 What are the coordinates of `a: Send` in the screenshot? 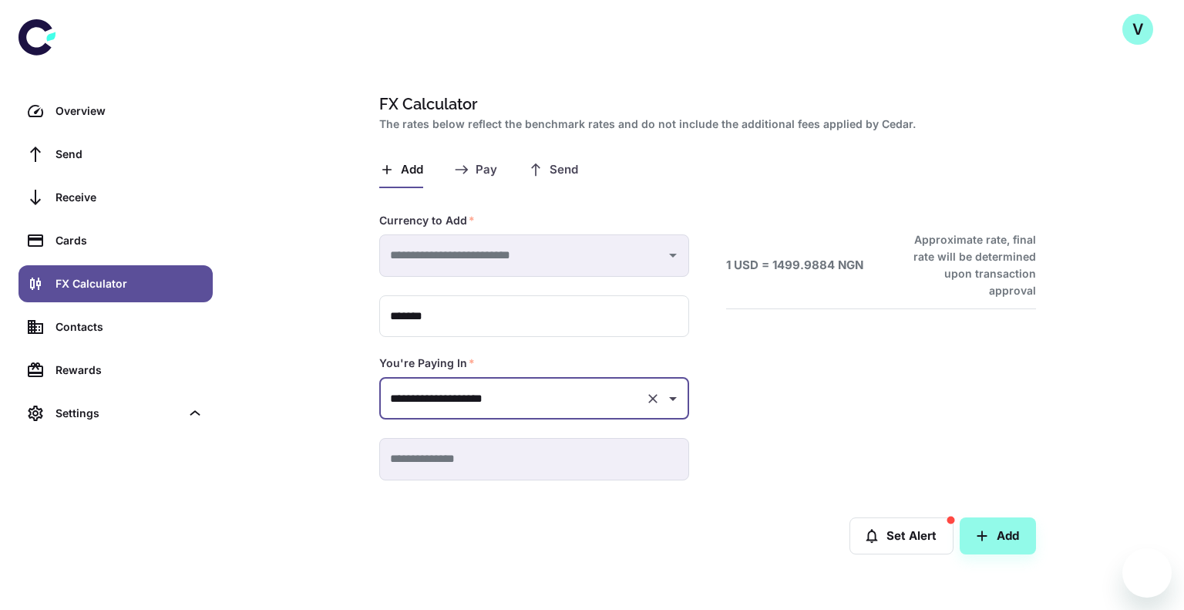 It's located at (116, 154).